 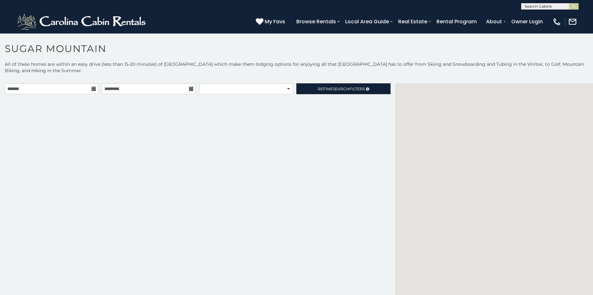 I want to click on a: My Favs, so click(x=271, y=22).